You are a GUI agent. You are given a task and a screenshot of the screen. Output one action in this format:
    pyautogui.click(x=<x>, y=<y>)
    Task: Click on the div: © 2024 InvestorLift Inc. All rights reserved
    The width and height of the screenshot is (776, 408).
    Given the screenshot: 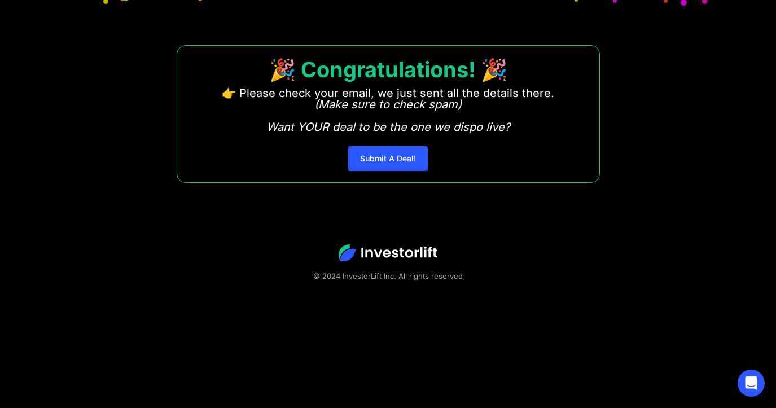 What is the action you would take?
    pyautogui.click(x=388, y=276)
    